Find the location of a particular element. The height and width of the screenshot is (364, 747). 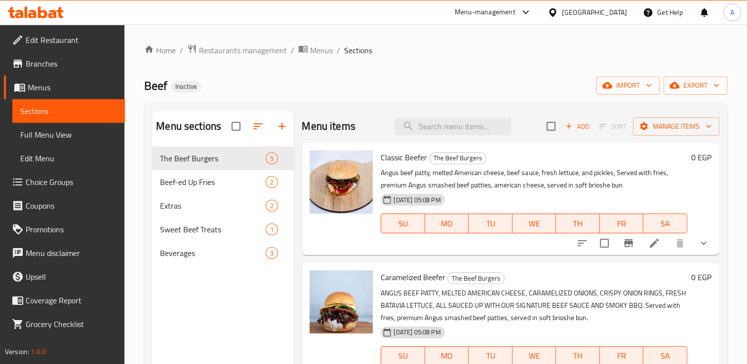

span: Restaurants management is located at coordinates (243, 50).